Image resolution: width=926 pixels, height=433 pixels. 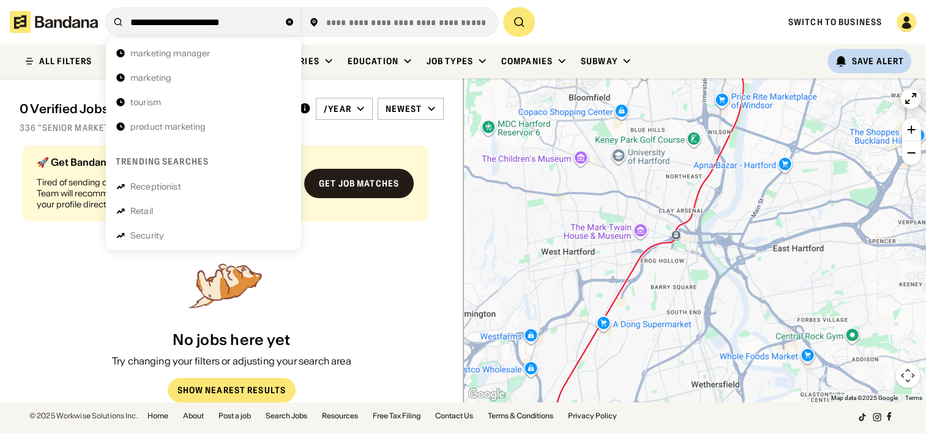 I want to click on div: Get job matches, so click(x=358, y=184).